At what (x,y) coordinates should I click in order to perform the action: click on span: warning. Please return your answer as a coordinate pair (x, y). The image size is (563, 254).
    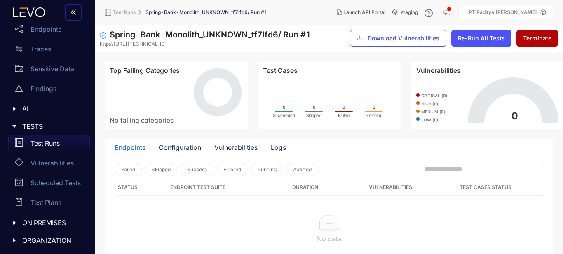
    Looking at the image, I should click on (19, 89).